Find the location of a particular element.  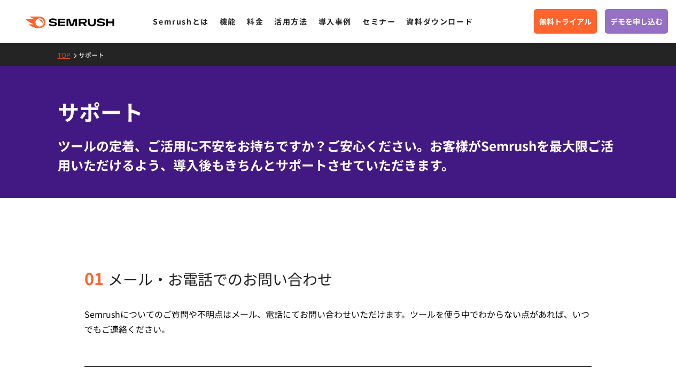

span: 無料トライアル is located at coordinates (565, 21).